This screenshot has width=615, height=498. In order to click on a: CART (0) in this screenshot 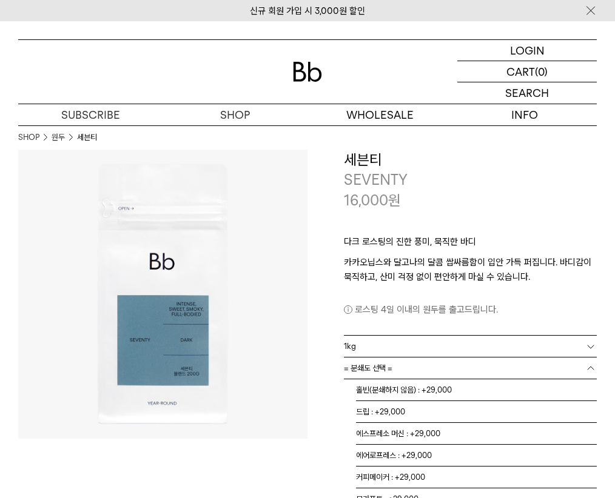, I will do `click(527, 72)`.